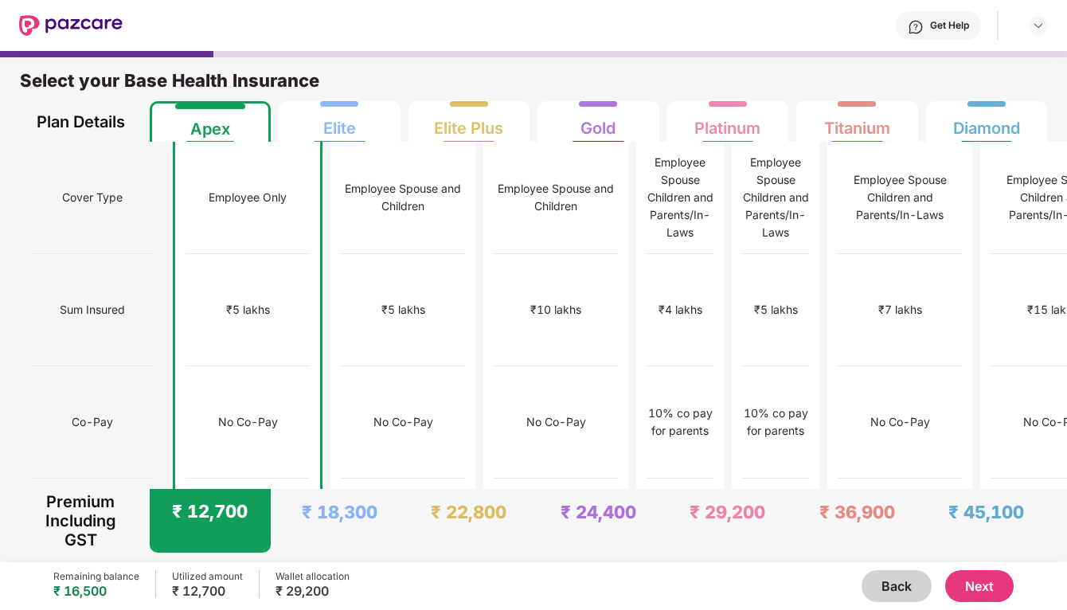 The width and height of the screenshot is (1067, 610). I want to click on div: ₹ 45,100, so click(986, 512).